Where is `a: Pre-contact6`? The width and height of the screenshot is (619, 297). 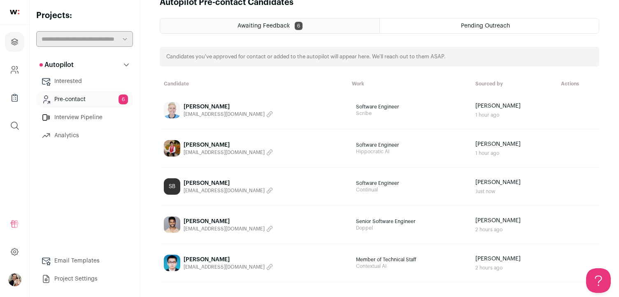 a: Pre-contact6 is located at coordinates (84, 100).